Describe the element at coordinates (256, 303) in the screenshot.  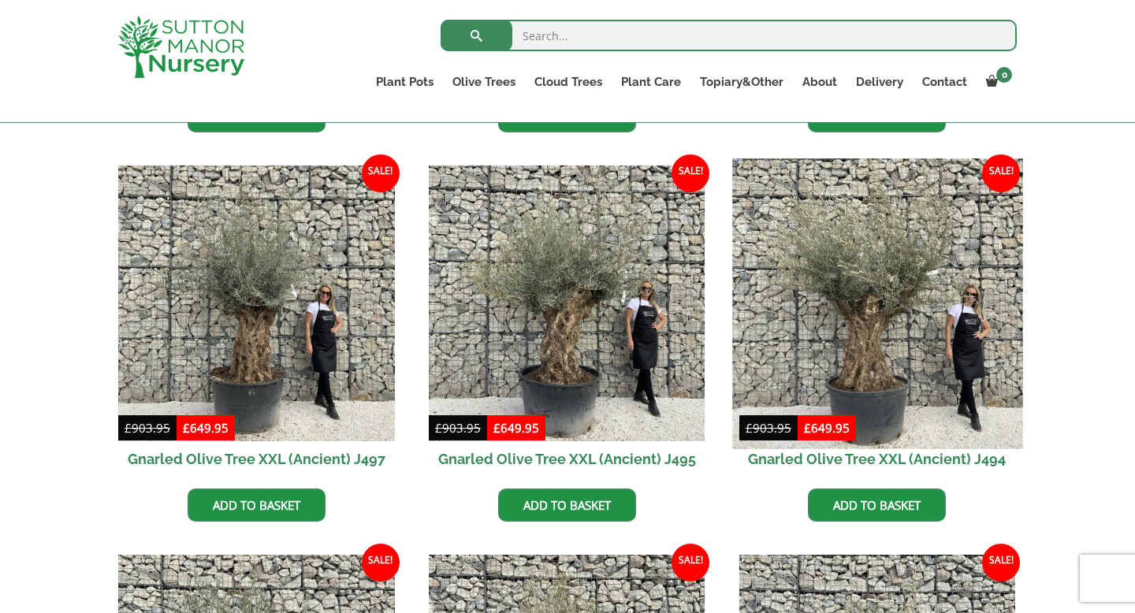
I see `img: Gnarled Olive Tree XXL (Ancient) J497` at that location.